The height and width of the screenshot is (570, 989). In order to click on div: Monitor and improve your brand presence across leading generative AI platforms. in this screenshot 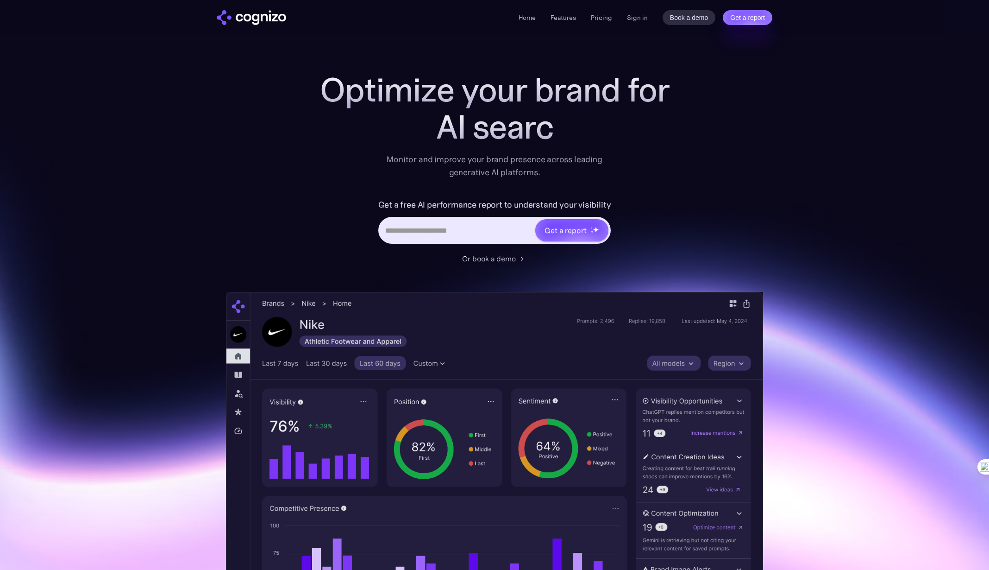, I will do `click(495, 166)`.